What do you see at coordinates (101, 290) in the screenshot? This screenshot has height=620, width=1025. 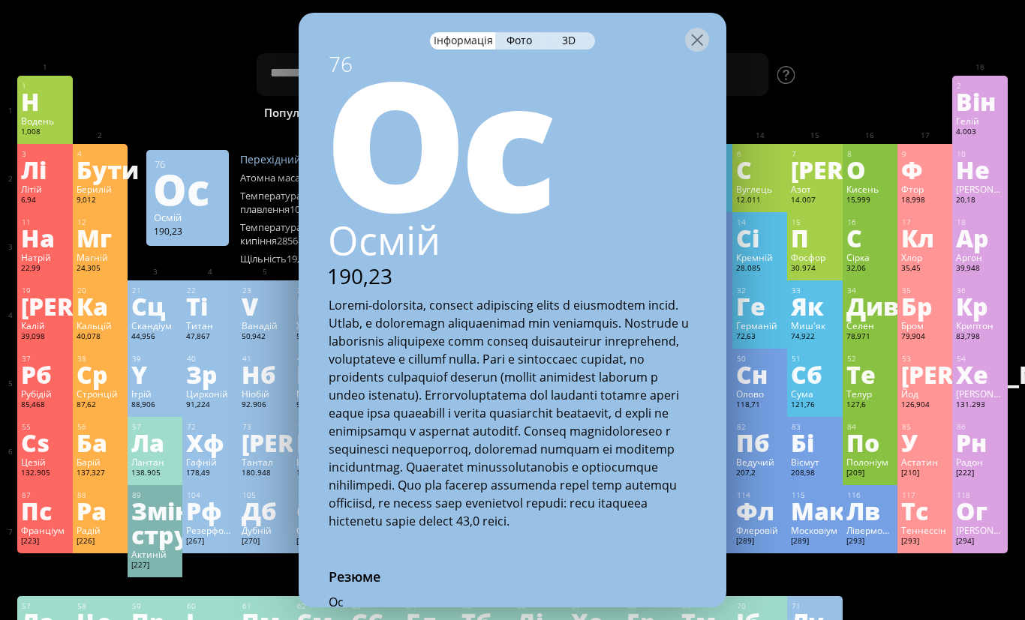 I see `div: 20` at bounding box center [101, 290].